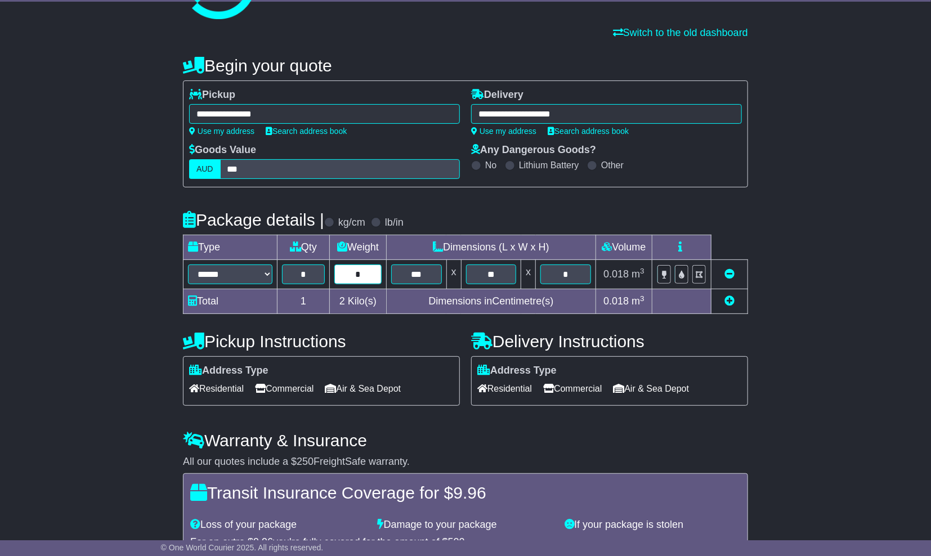 The height and width of the screenshot is (556, 931). I want to click on a: Add new item, so click(729, 301).